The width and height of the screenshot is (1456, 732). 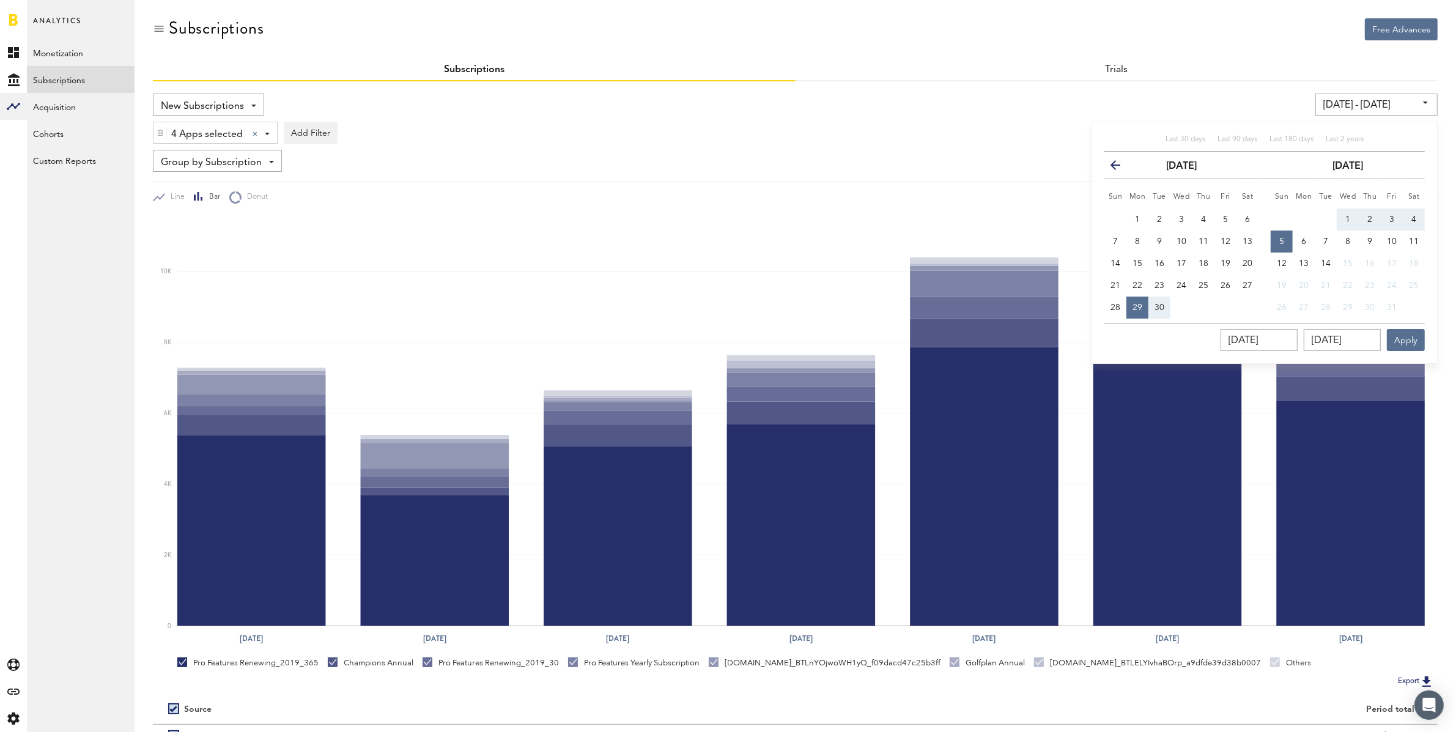 What do you see at coordinates (1116, 286) in the screenshot?
I see `span: 21` at bounding box center [1116, 286].